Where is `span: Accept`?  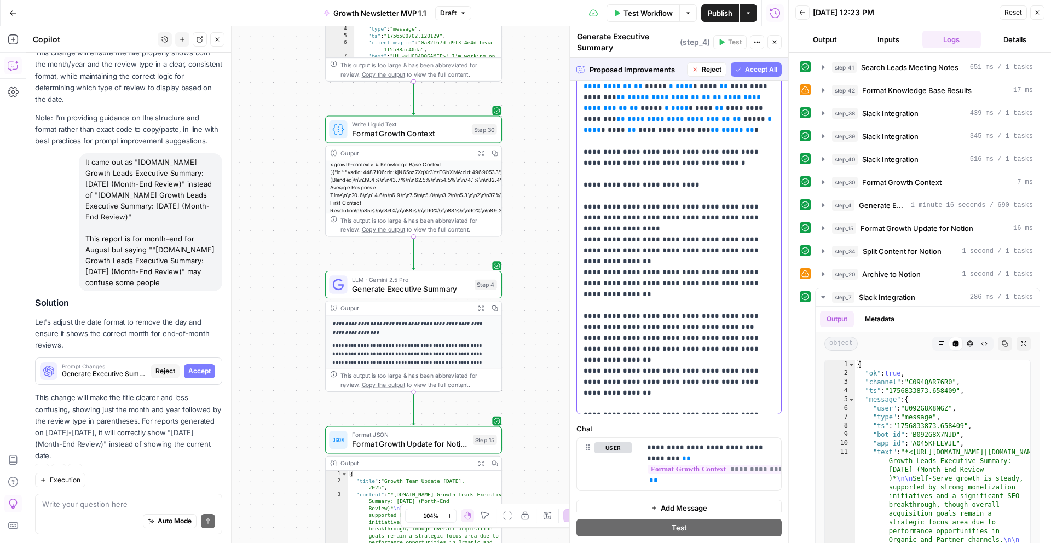
span: Accept is located at coordinates (199, 371).